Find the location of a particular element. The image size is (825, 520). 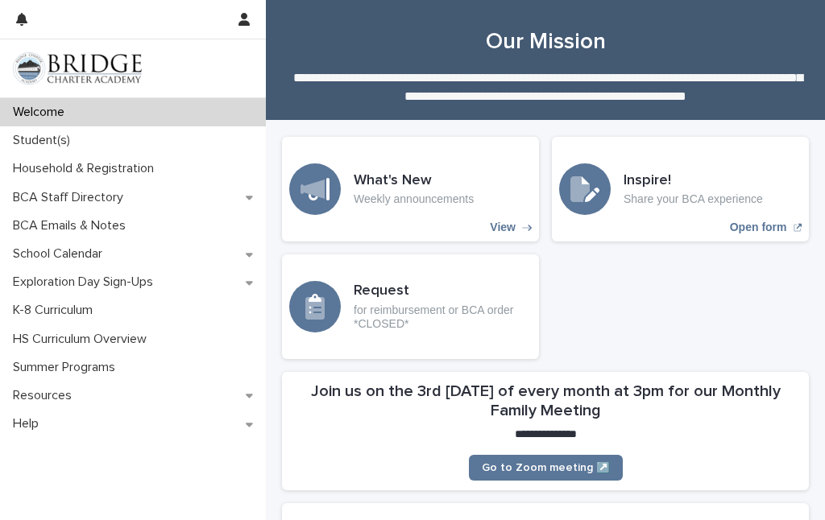

p: Resources is located at coordinates (45, 396).